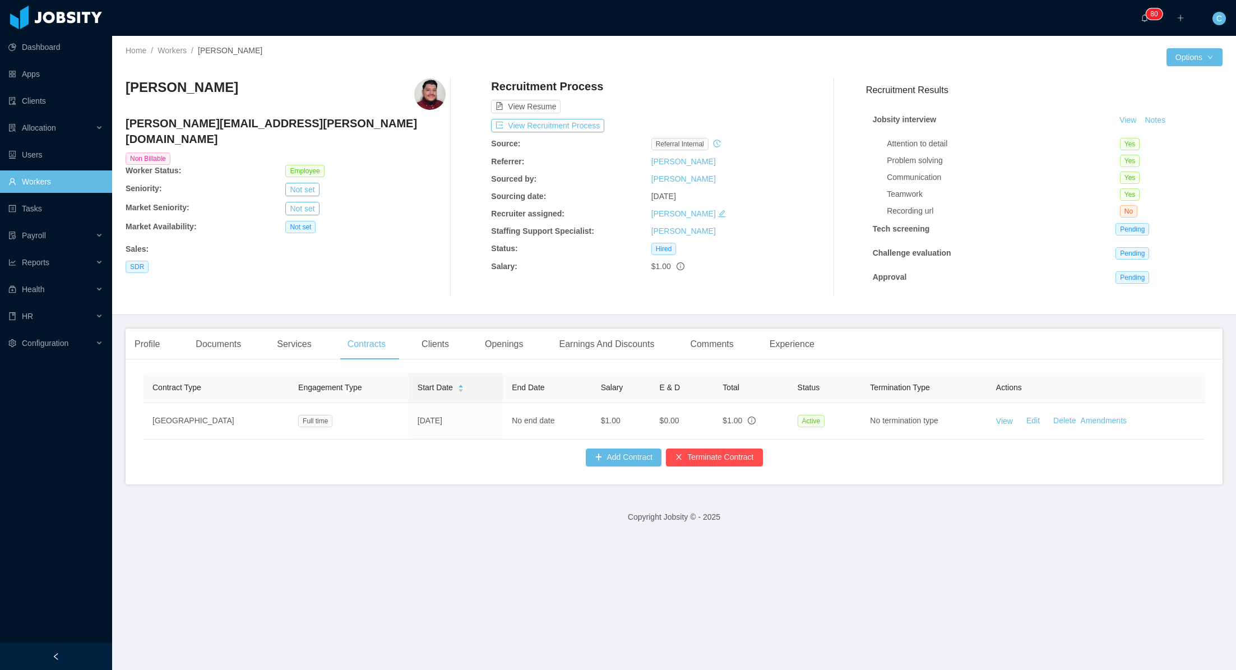  What do you see at coordinates (12, 128) in the screenshot?
I see `i: icon: solution` at bounding box center [12, 128].